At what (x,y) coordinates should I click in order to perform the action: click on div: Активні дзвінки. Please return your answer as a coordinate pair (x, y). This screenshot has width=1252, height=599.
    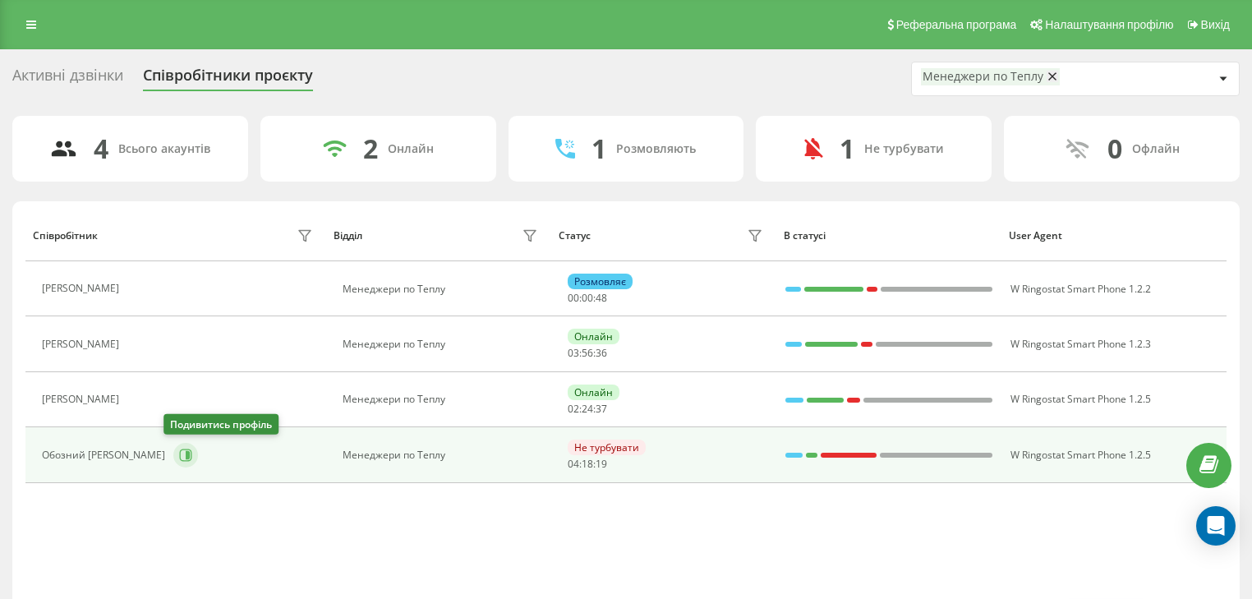
    Looking at the image, I should click on (67, 79).